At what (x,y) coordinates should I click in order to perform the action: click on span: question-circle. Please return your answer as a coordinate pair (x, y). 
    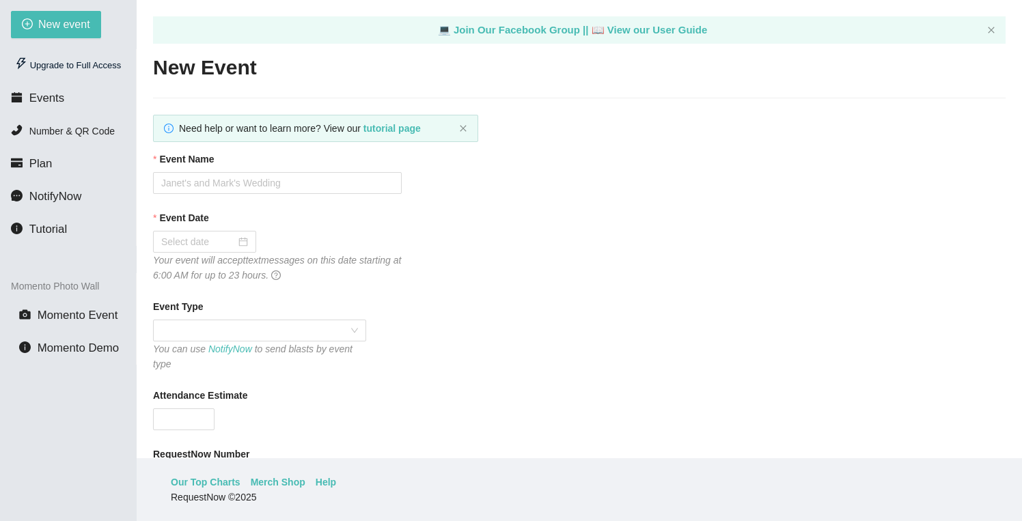
    Looking at the image, I should click on (276, 275).